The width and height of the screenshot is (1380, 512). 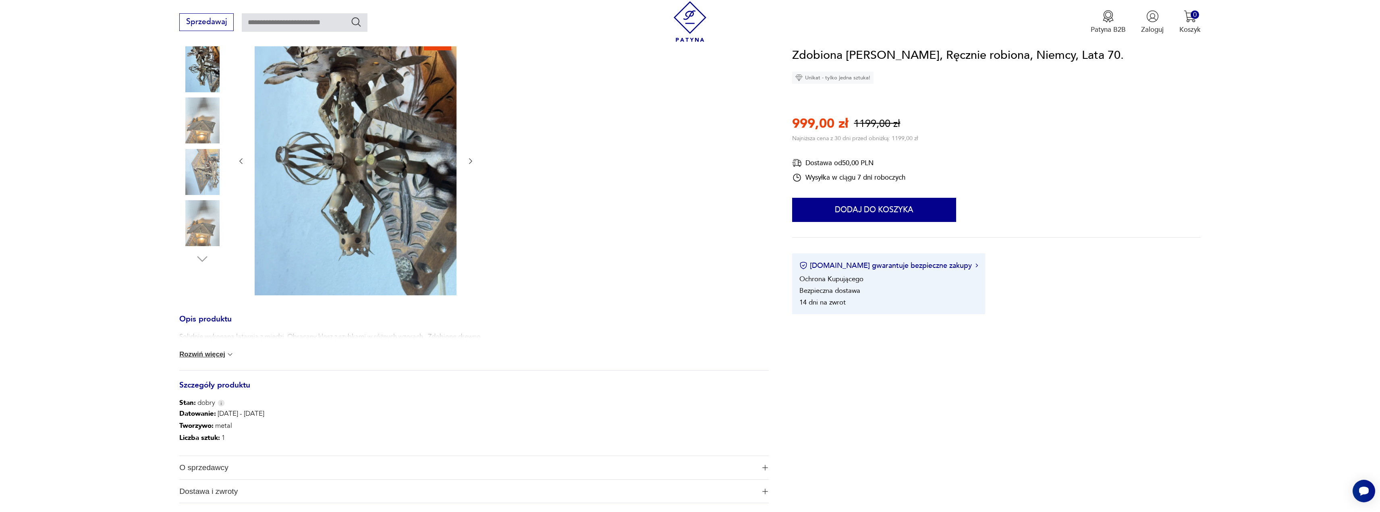 I want to click on b: Stan:, so click(x=187, y=403).